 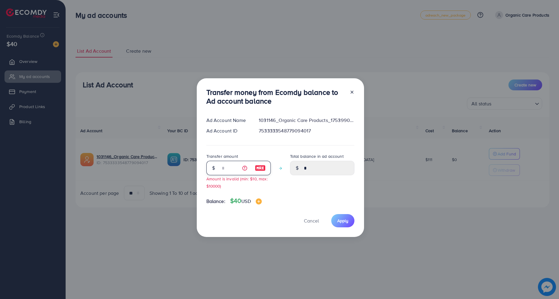 I want to click on div: Ad Account Name, so click(x=228, y=120).